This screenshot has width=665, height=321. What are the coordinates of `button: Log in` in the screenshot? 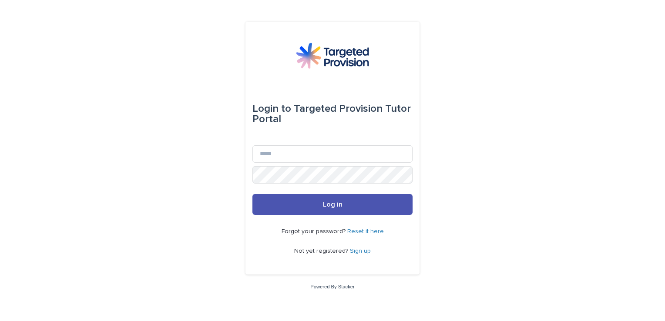 It's located at (332, 204).